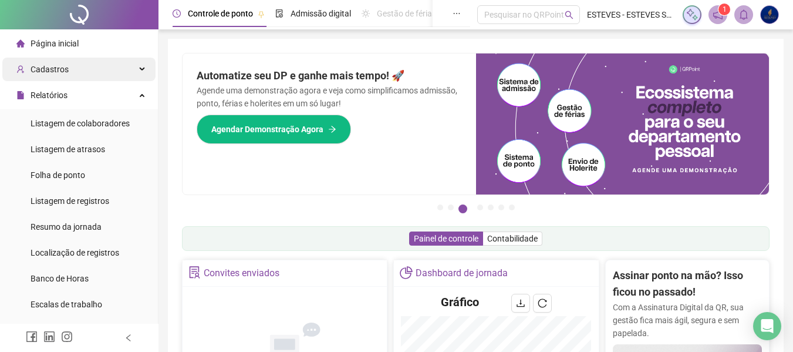 Image resolution: width=793 pixels, height=352 pixels. I want to click on span: Cadastros, so click(49, 69).